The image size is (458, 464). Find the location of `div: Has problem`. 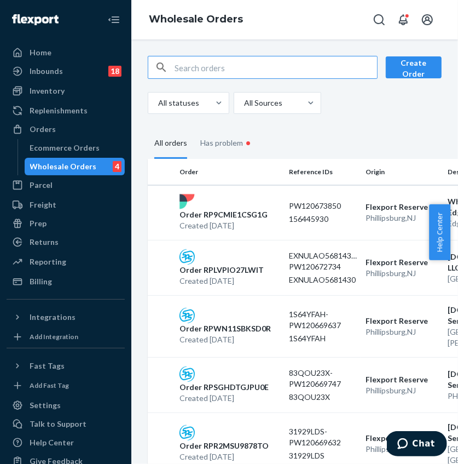

div: Has problem is located at coordinates (227, 143).